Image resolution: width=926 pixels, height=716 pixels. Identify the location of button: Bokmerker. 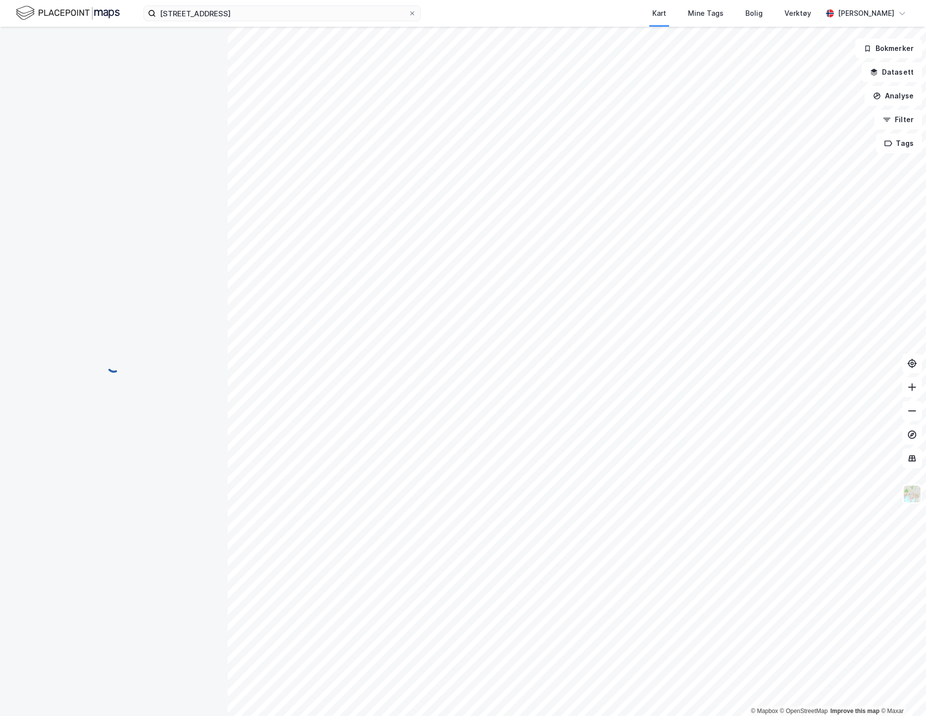
(888, 48).